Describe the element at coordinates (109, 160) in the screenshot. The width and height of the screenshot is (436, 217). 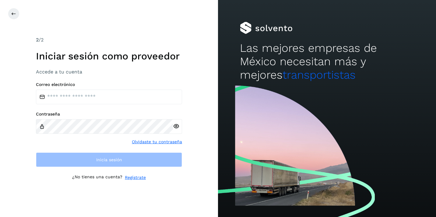
I see `button: Inicia sesión` at that location.